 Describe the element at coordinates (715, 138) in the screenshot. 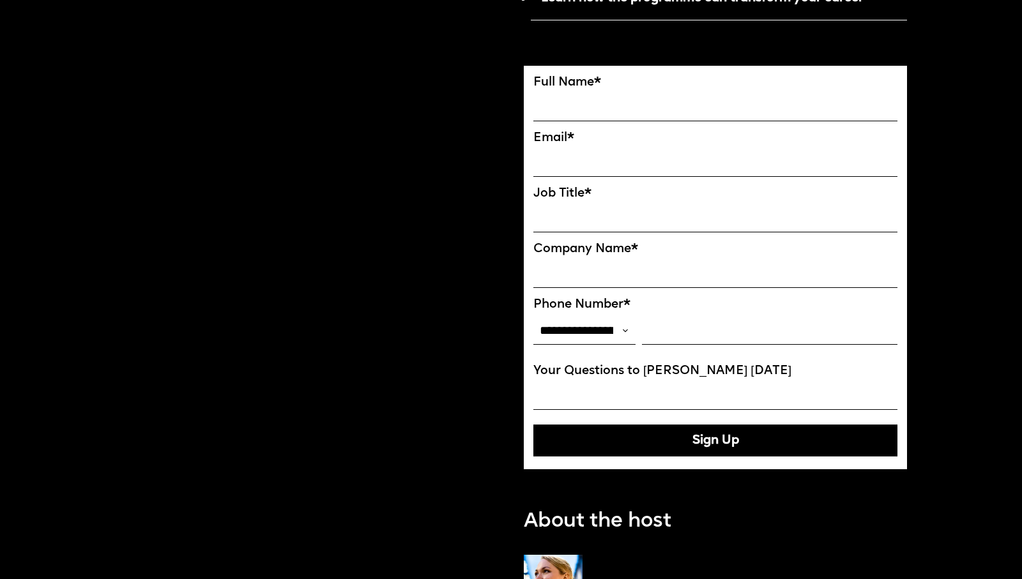

I see `label: Email` at that location.